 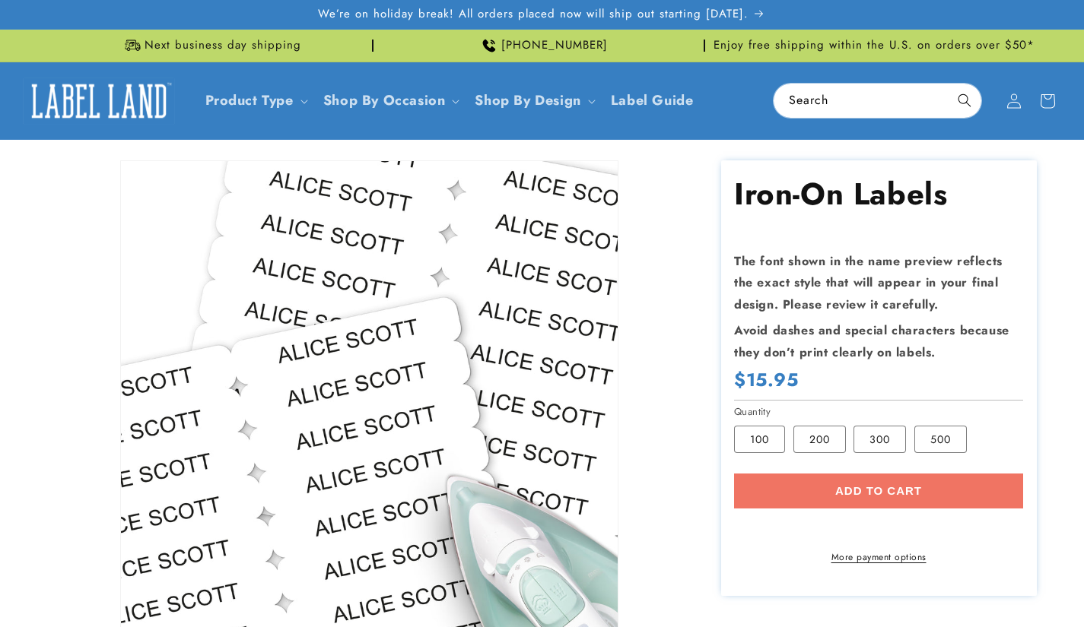 What do you see at coordinates (753, 412) in the screenshot?
I see `legend: Quantity` at bounding box center [753, 412].